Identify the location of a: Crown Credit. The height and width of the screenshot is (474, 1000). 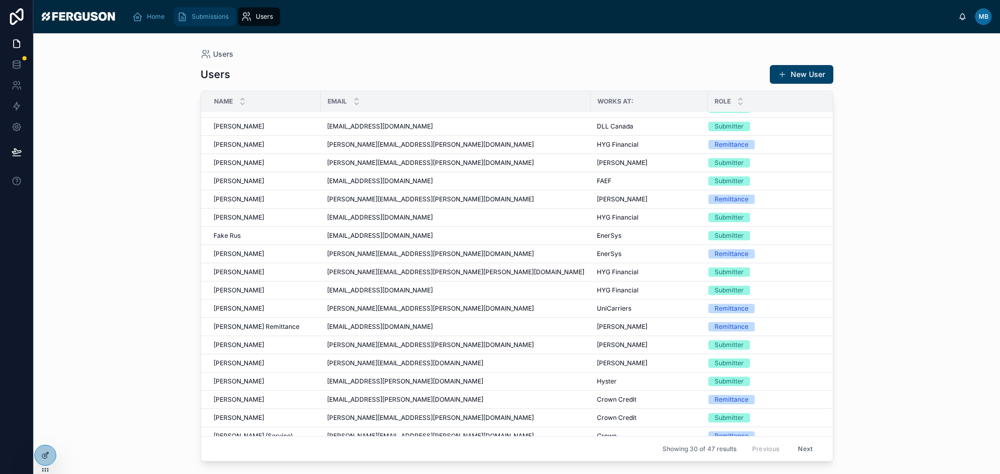
(649, 418).